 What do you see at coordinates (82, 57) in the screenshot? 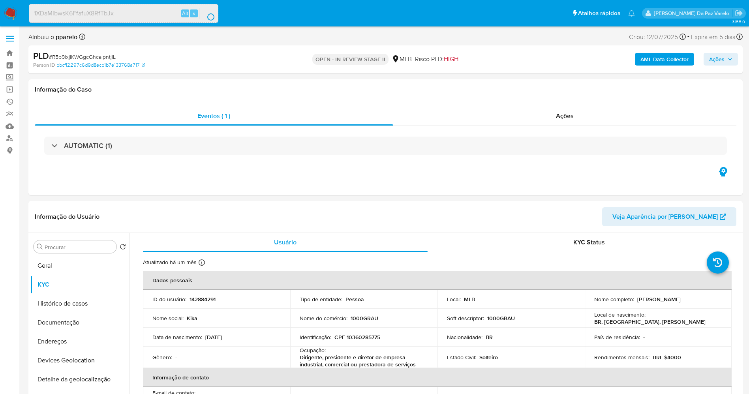
I see `span: # R5p9lxjlKWGgcGhcaIpntjlL` at bounding box center [82, 57].